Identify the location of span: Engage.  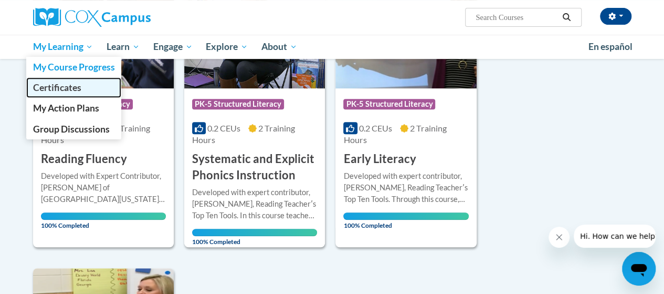
(173, 47).